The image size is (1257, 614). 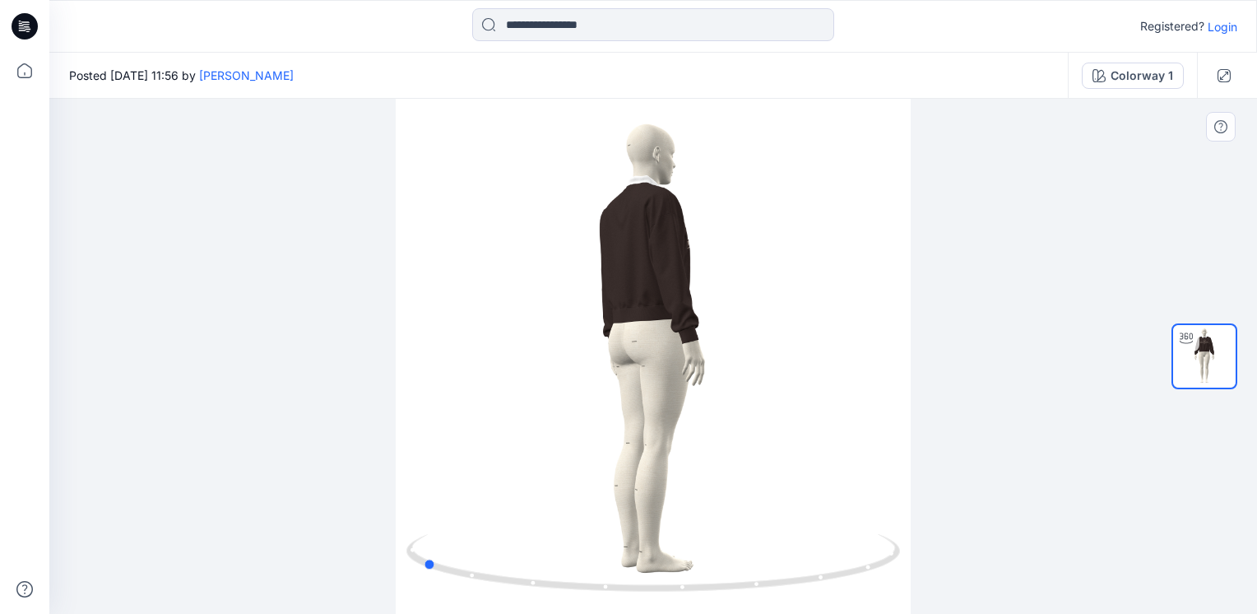 What do you see at coordinates (1142, 76) in the screenshot?
I see `div: Colorway 1` at bounding box center [1142, 76].